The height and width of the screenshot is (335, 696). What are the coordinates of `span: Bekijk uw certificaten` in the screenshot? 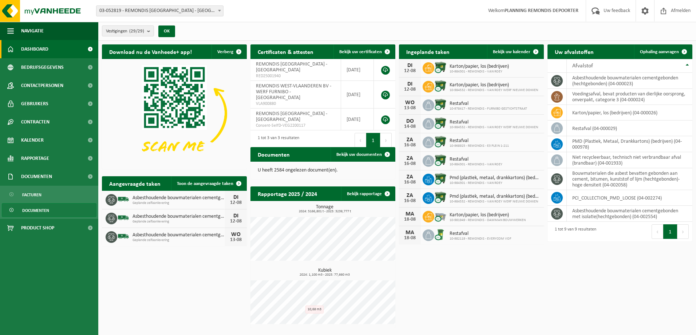 It's located at (360, 52).